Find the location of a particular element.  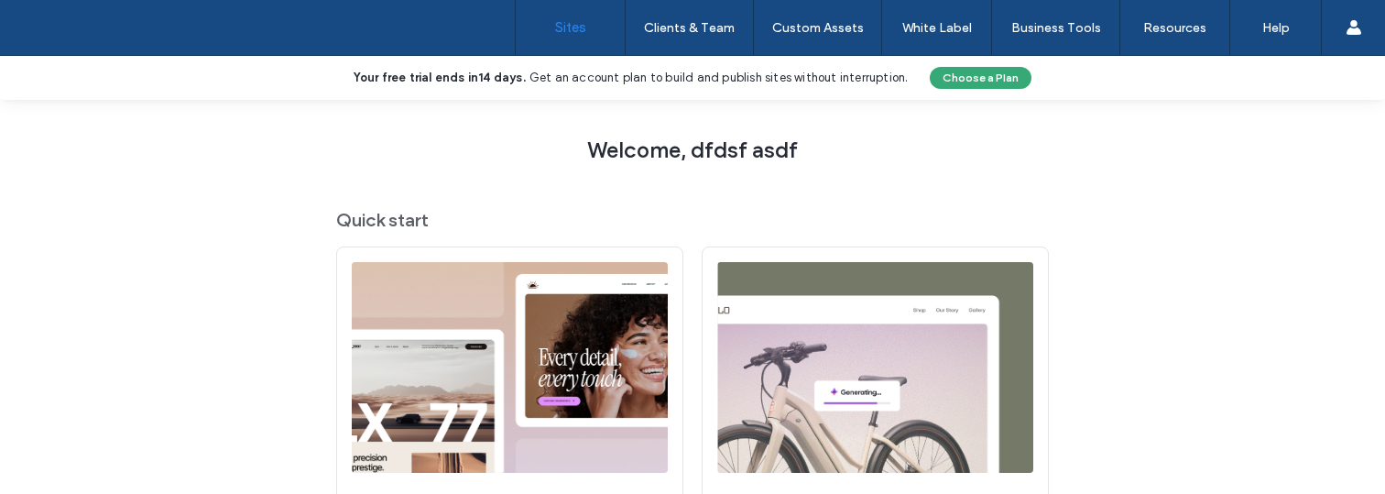

label: Custom Assets is located at coordinates (818, 27).